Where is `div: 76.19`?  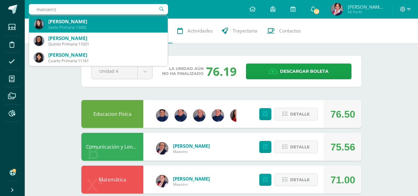
div: 76.19 is located at coordinates (221, 71).